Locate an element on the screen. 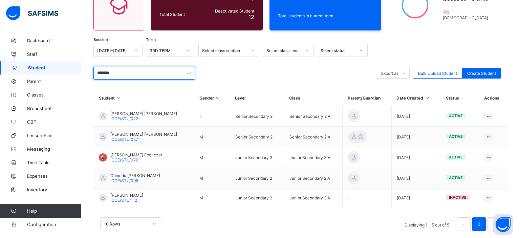 Image resolution: width=520 pixels, height=238 pixels. li: 1 is located at coordinates (479, 224).